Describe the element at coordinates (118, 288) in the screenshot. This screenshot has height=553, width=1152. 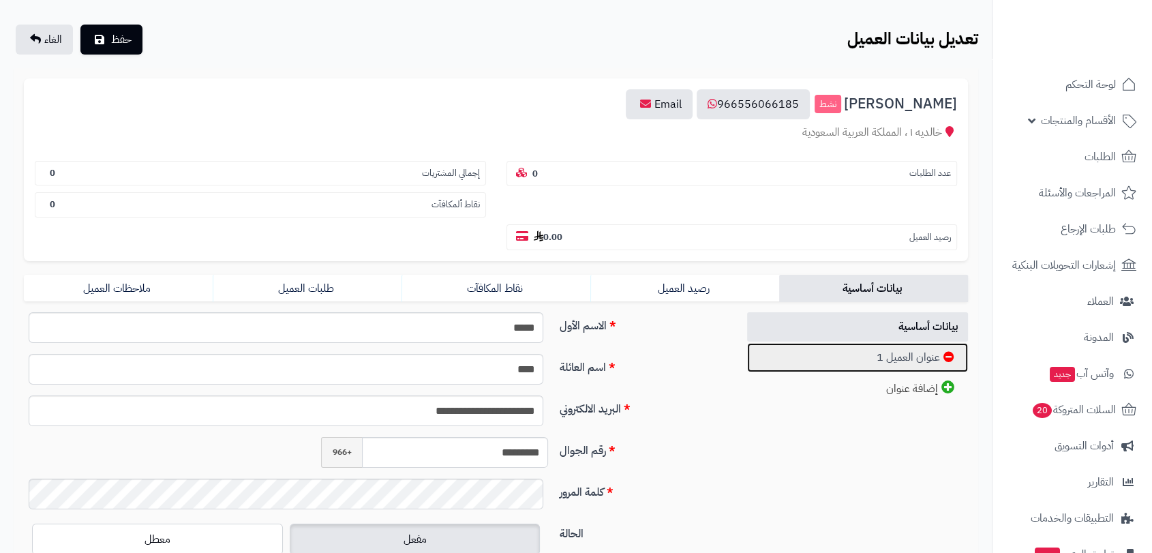
I see `a: ملاحظات العميل` at that location.